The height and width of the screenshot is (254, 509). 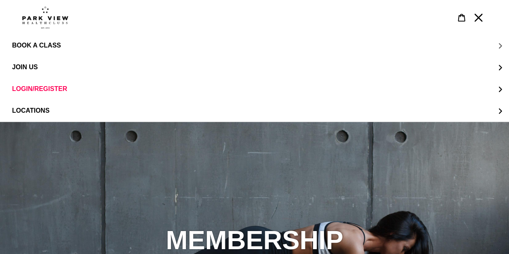 What do you see at coordinates (31, 111) in the screenshot?
I see `span: LOCATIONS` at bounding box center [31, 111].